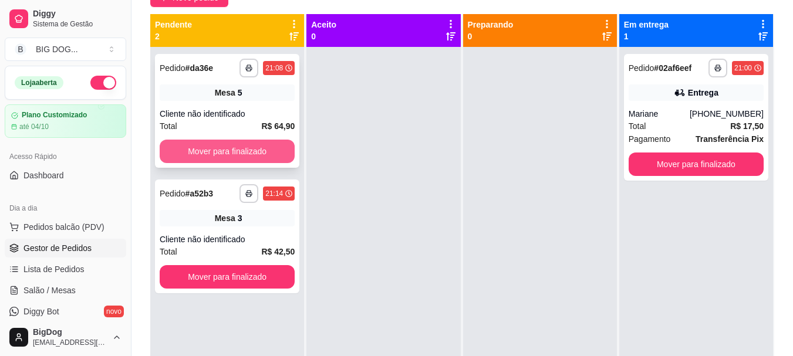 The image size is (793, 356). I want to click on strong: R$ 17,50, so click(747, 126).